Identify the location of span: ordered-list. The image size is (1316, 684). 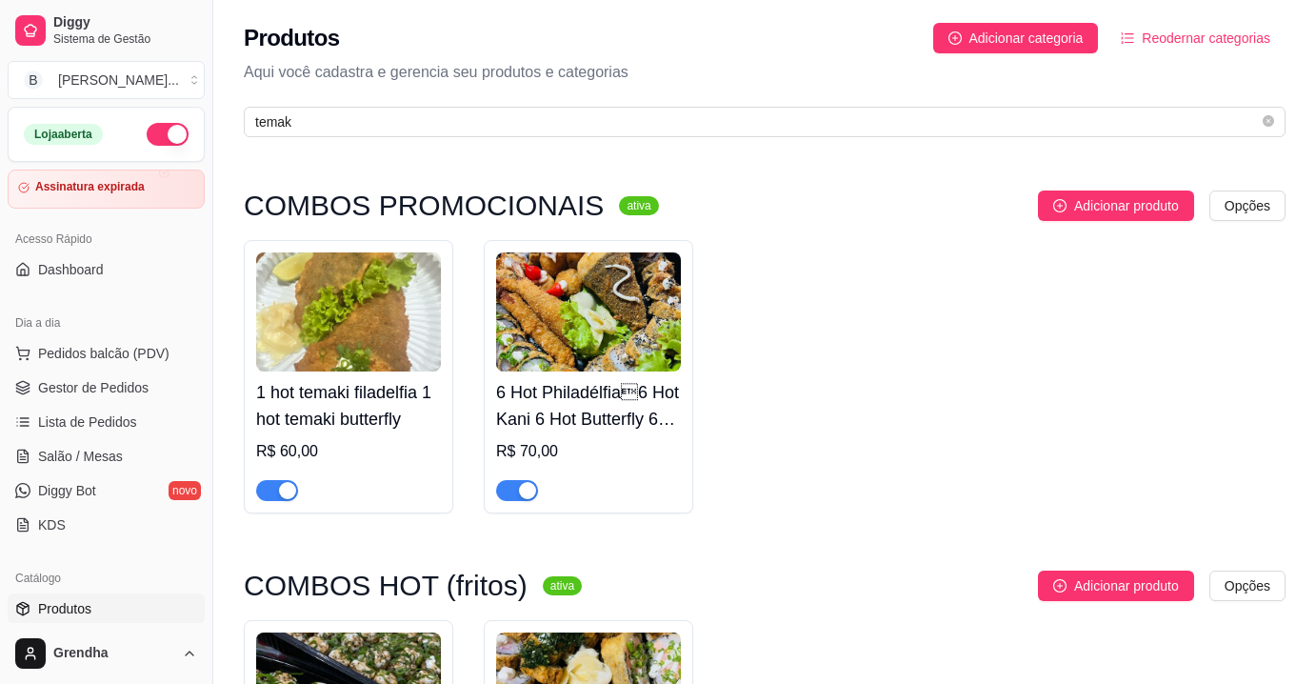
(1127, 38).